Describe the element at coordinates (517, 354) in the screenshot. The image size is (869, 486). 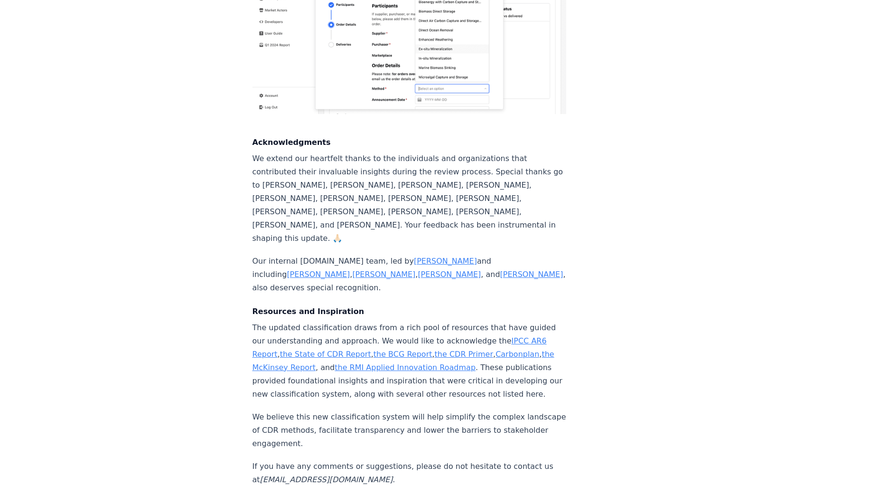
I see `a: Carbonplan` at that location.